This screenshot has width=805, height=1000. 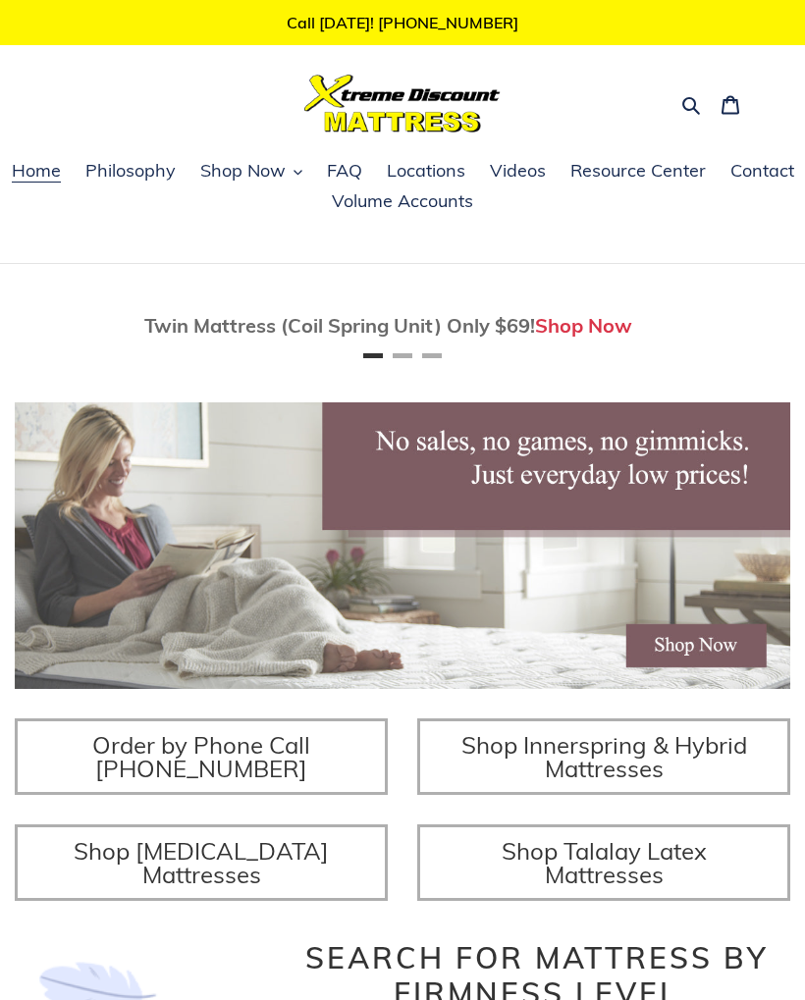 What do you see at coordinates (402, 103) in the screenshot?
I see `img: Xtreme Discount Mattress` at bounding box center [402, 103].